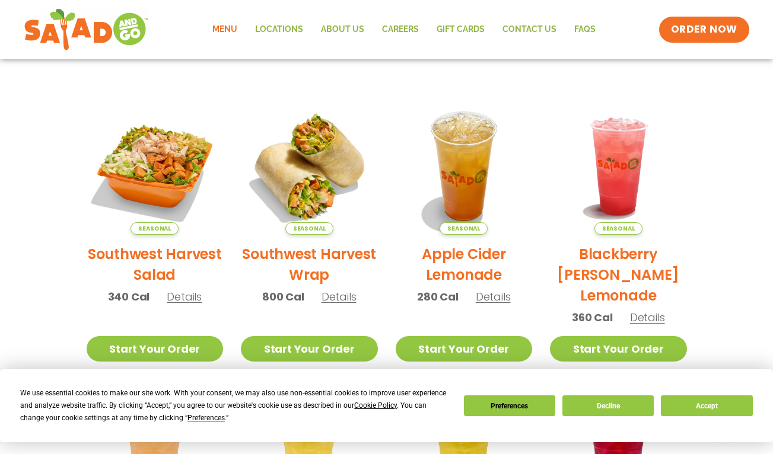 This screenshot has height=454, width=773. What do you see at coordinates (155, 166) in the screenshot?
I see `img: Product photo for Southwest Harvest Salad` at bounding box center [155, 166].